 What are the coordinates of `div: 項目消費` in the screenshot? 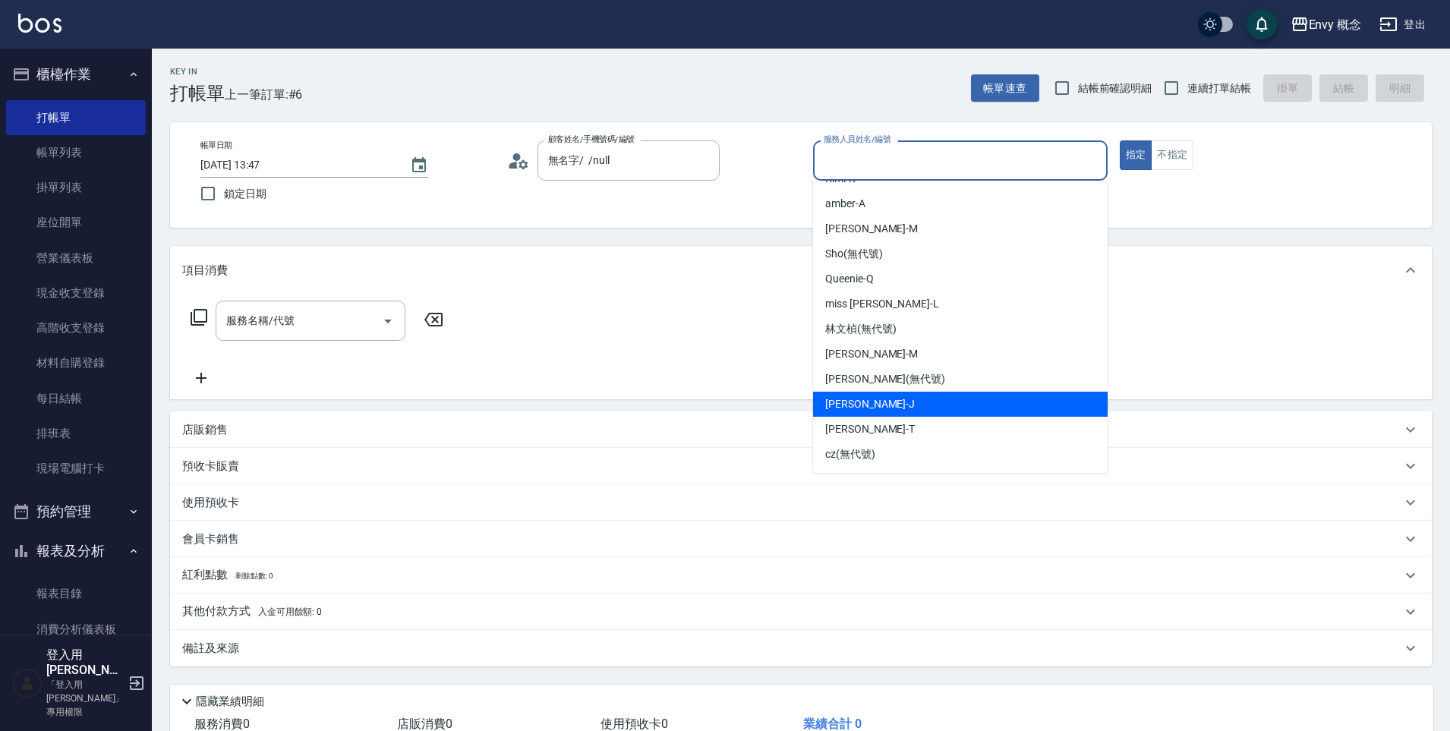 It's located at (801, 270).